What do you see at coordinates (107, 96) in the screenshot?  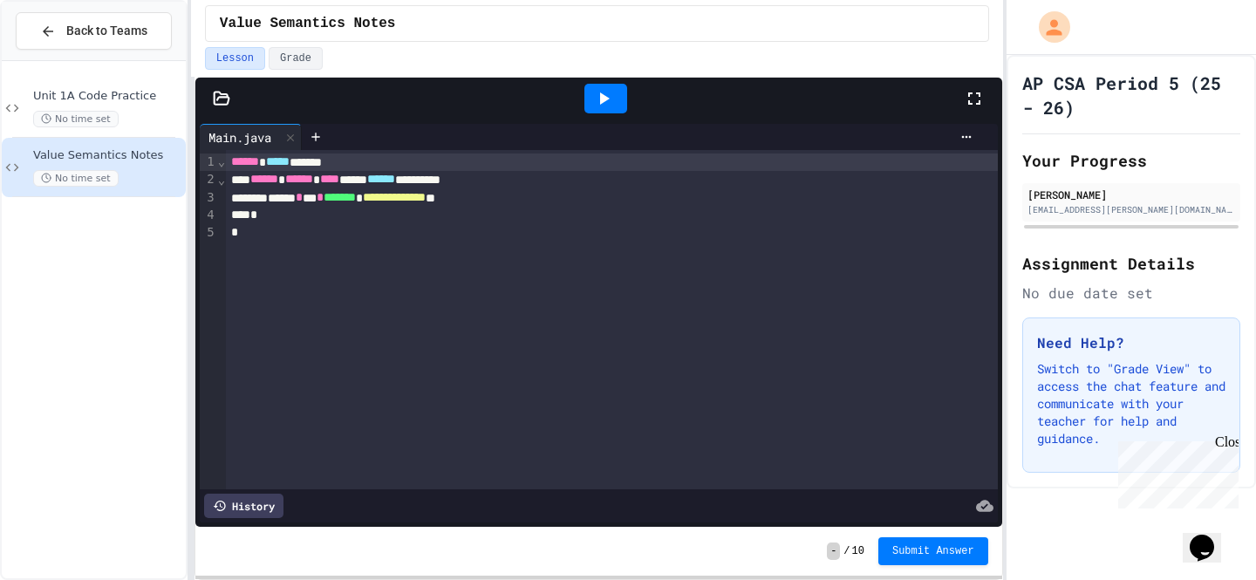 I see `span: Unit 1A Code Practice` at bounding box center [107, 96].